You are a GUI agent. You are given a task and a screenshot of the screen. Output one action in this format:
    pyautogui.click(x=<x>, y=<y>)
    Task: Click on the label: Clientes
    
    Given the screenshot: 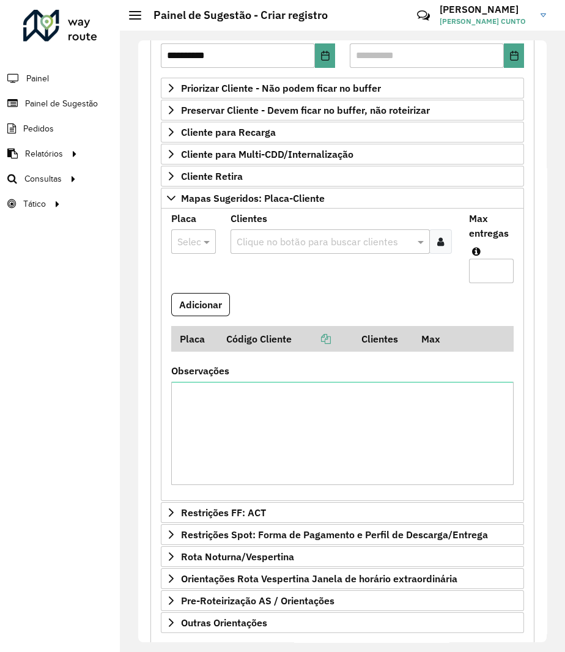 What is the action you would take?
    pyautogui.click(x=249, y=218)
    